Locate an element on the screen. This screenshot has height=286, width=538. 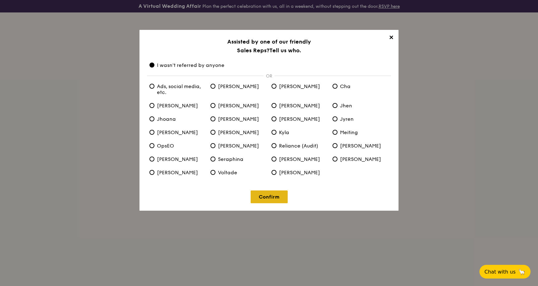
label: Jyren is located at coordinates (360, 119).